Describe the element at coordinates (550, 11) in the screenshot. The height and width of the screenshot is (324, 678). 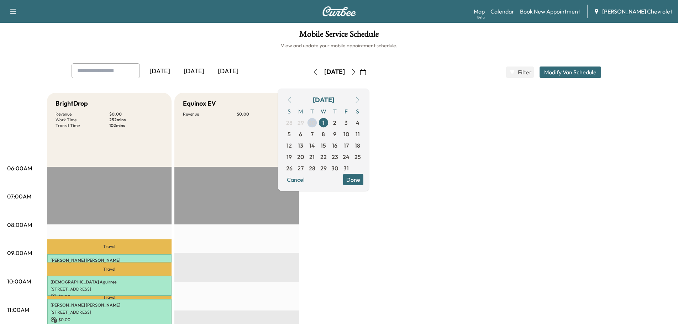
I see `a: Book New Appointment` at that location.